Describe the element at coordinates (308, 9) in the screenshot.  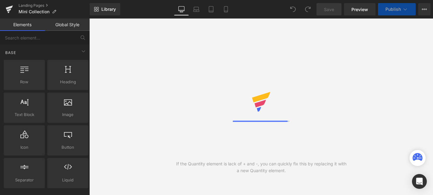
I see `button: Redo` at that location.